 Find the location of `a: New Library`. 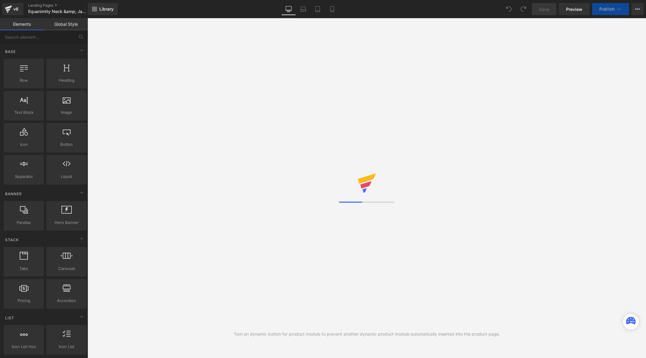

a: New Library is located at coordinates (103, 9).